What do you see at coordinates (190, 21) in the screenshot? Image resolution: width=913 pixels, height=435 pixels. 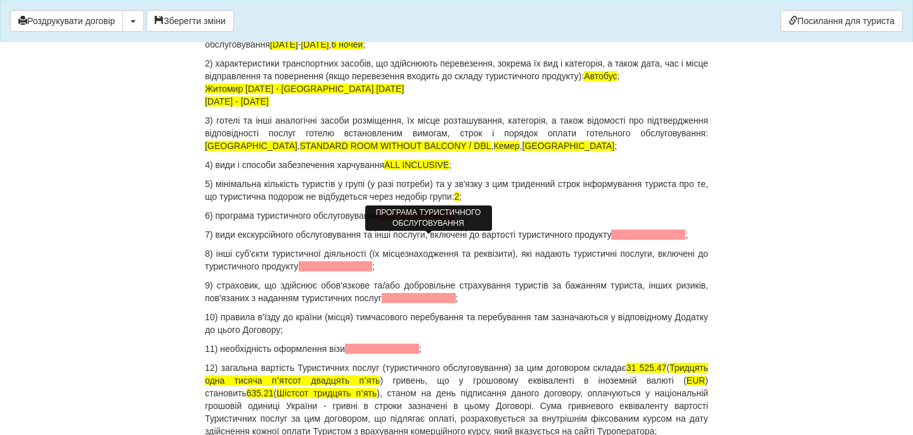 I see `button: Зберегти зміни` at bounding box center [190, 21].